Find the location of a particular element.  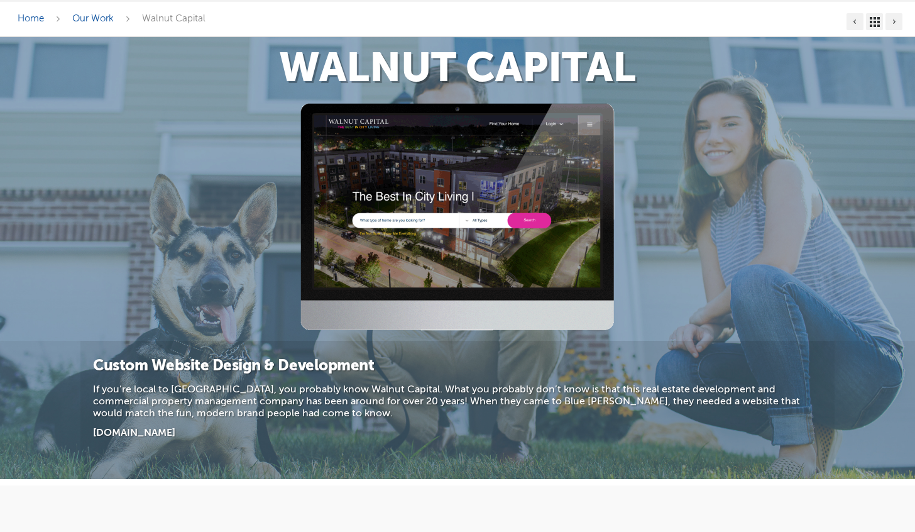

a: Home is located at coordinates (31, 18).